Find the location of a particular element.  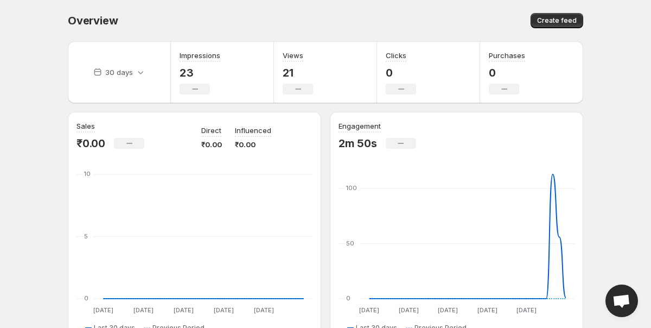

h3: Views is located at coordinates (293, 55).